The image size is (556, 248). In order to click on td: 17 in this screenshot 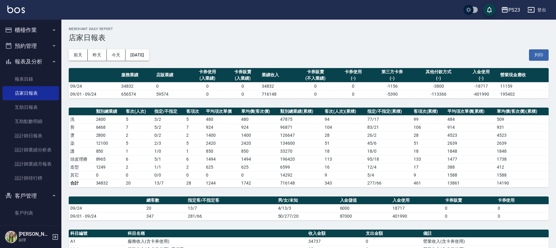, I will do `click(429, 167)`.